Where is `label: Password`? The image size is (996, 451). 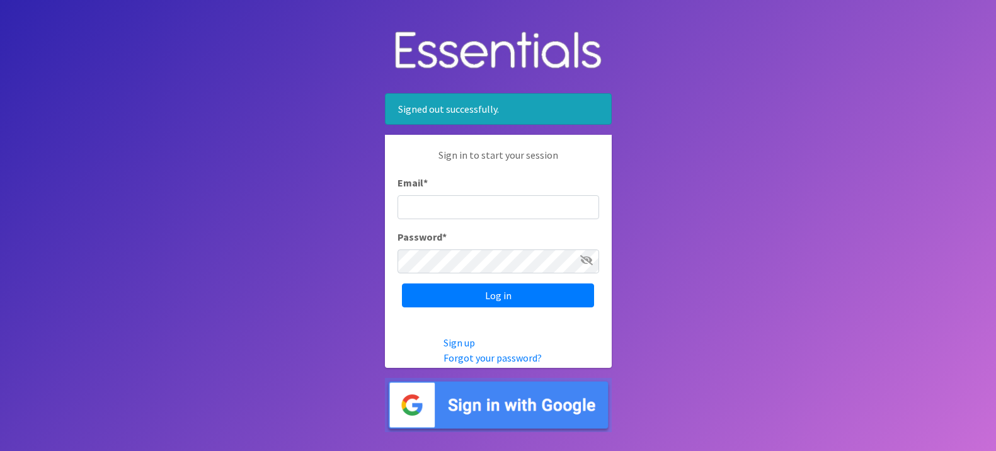 label: Password is located at coordinates (422, 237).